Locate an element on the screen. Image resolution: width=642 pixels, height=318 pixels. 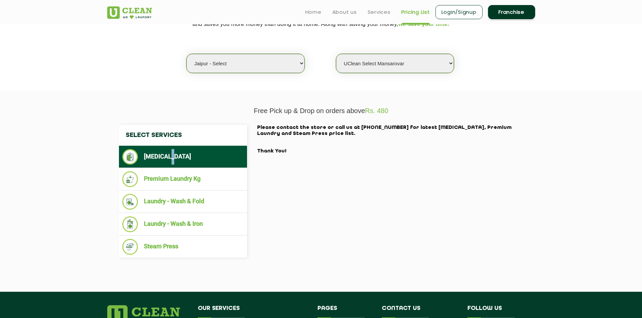
img: Laundry - Wash & Fold is located at coordinates (130, 202).